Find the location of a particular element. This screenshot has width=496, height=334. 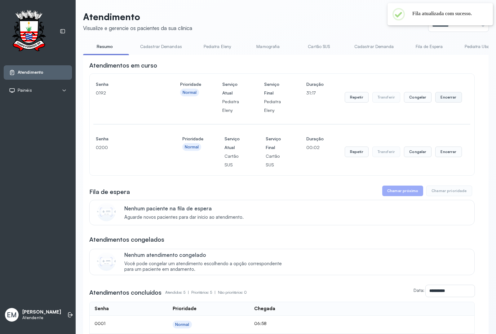

a: Pediatra Eleny is located at coordinates (218, 47).